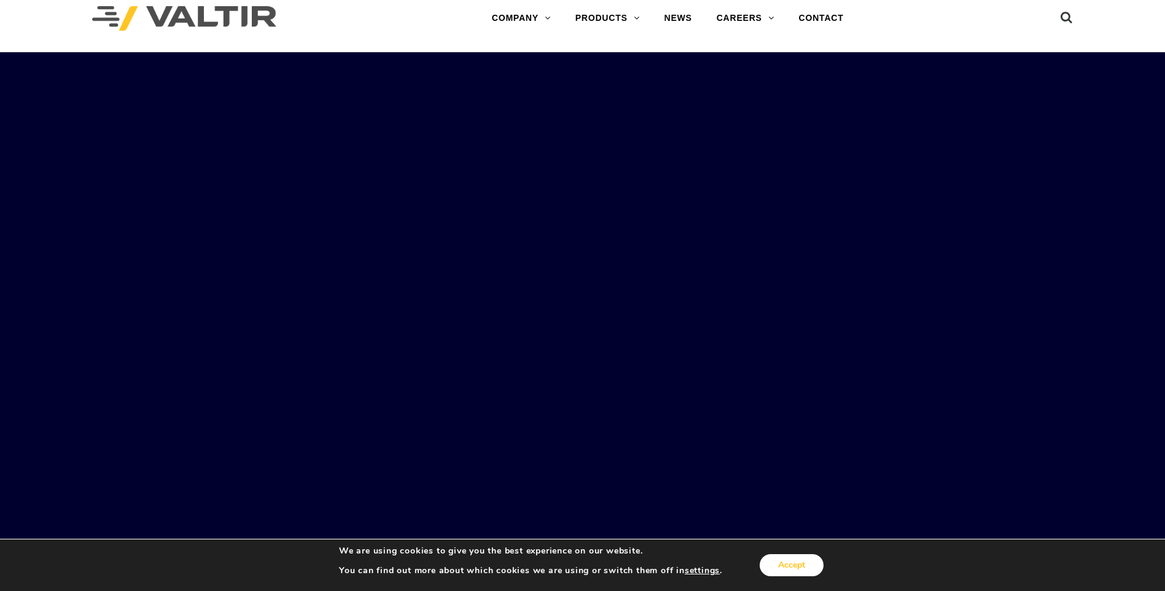 The height and width of the screenshot is (591, 1165). What do you see at coordinates (184, 18) in the screenshot?
I see `img: Valtir` at bounding box center [184, 18].